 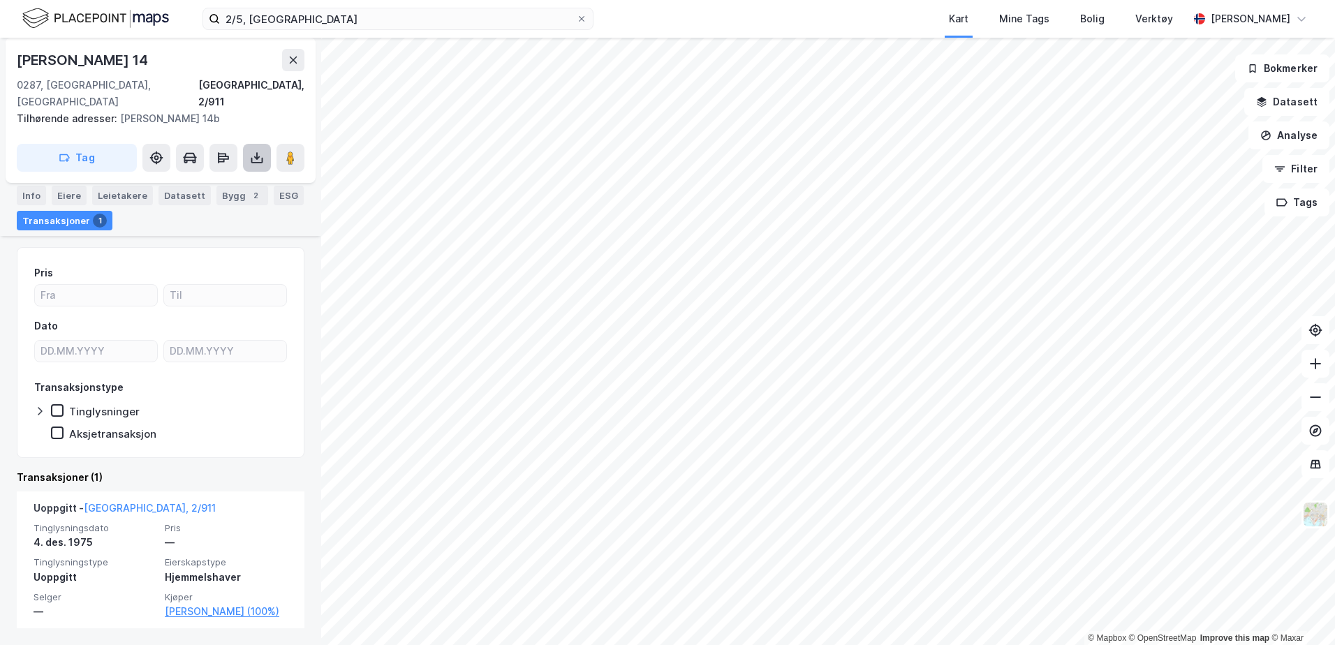 I want to click on a: Improve this map, so click(x=1234, y=638).